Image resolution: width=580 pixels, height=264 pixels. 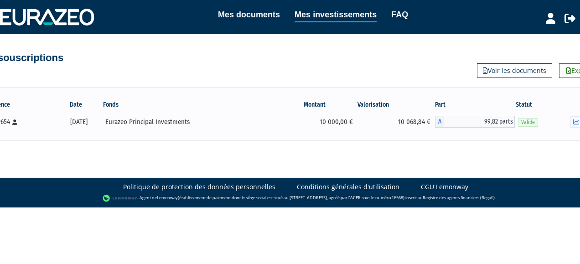 I want to click on td: 10 068,84 €, so click(x=396, y=122).